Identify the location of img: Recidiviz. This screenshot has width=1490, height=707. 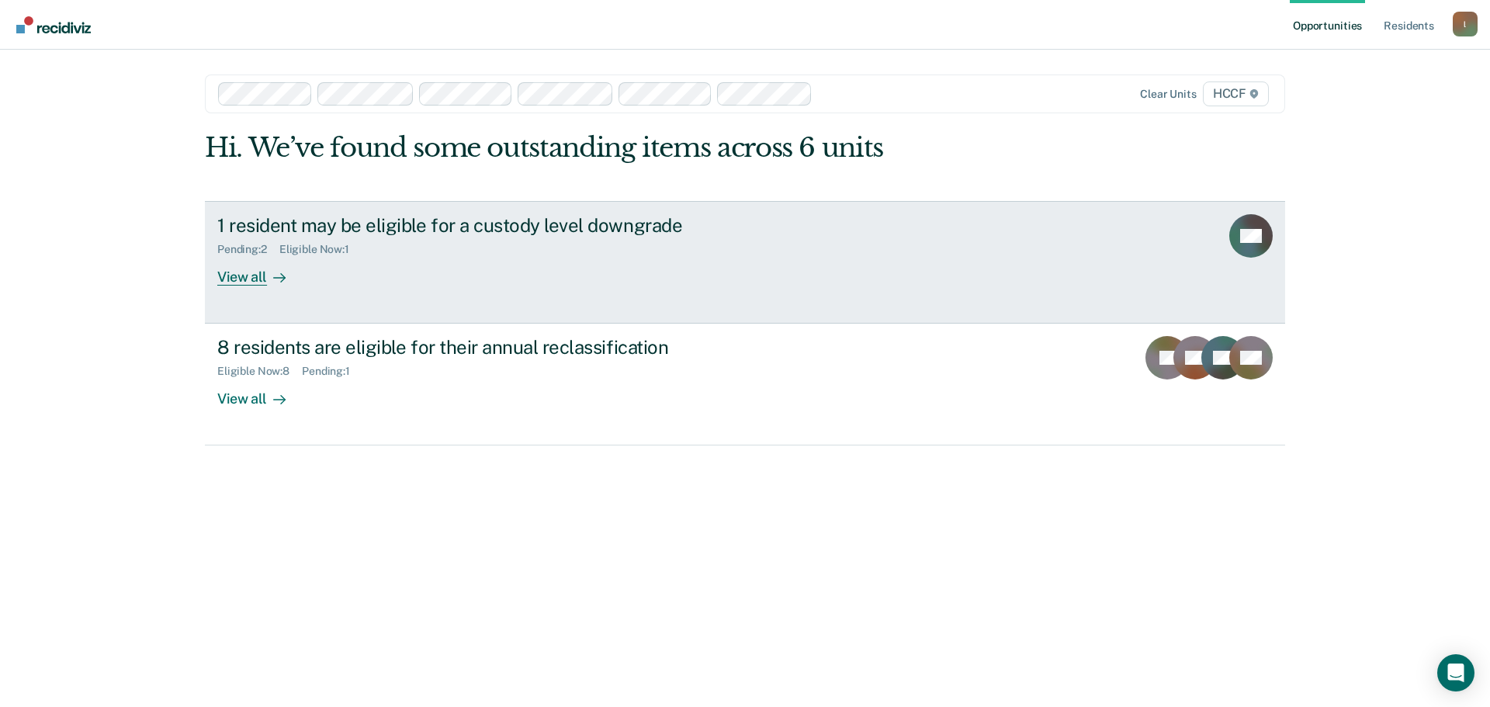
(54, 25).